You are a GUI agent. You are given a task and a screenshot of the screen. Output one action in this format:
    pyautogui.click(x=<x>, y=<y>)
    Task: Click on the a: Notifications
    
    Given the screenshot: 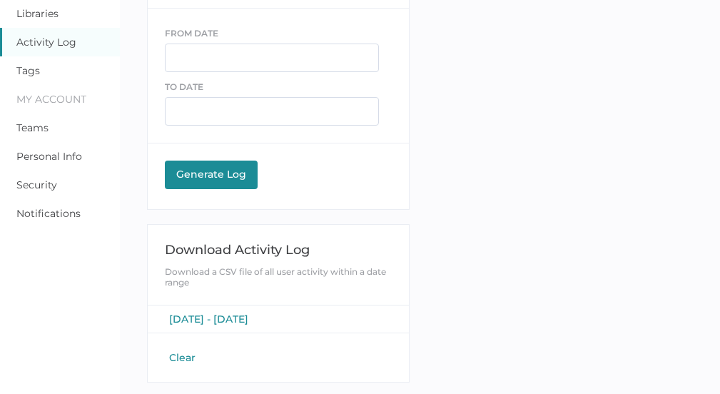 What is the action you would take?
    pyautogui.click(x=49, y=213)
    